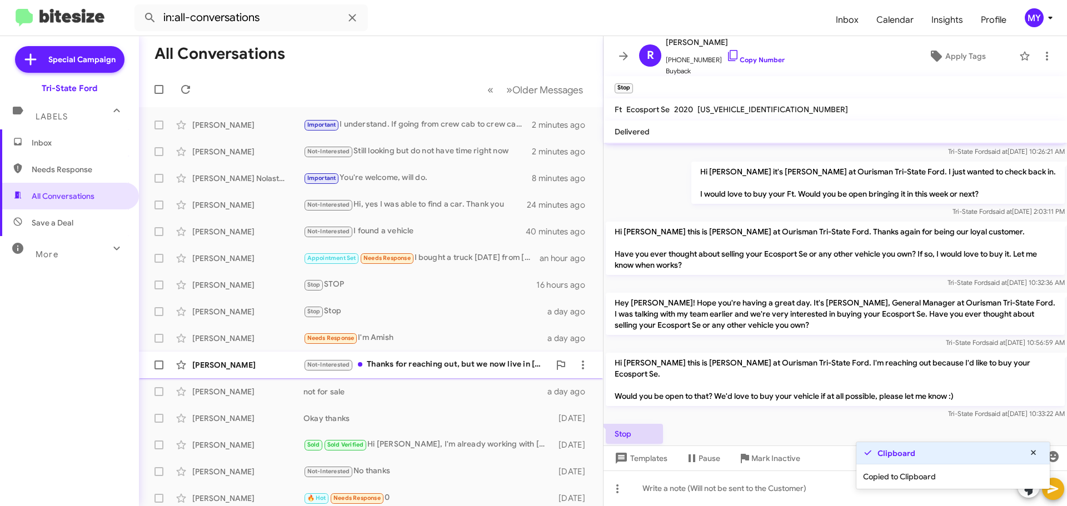  What do you see at coordinates (69, 59) in the screenshot?
I see `a: Special Campaign` at bounding box center [69, 59].